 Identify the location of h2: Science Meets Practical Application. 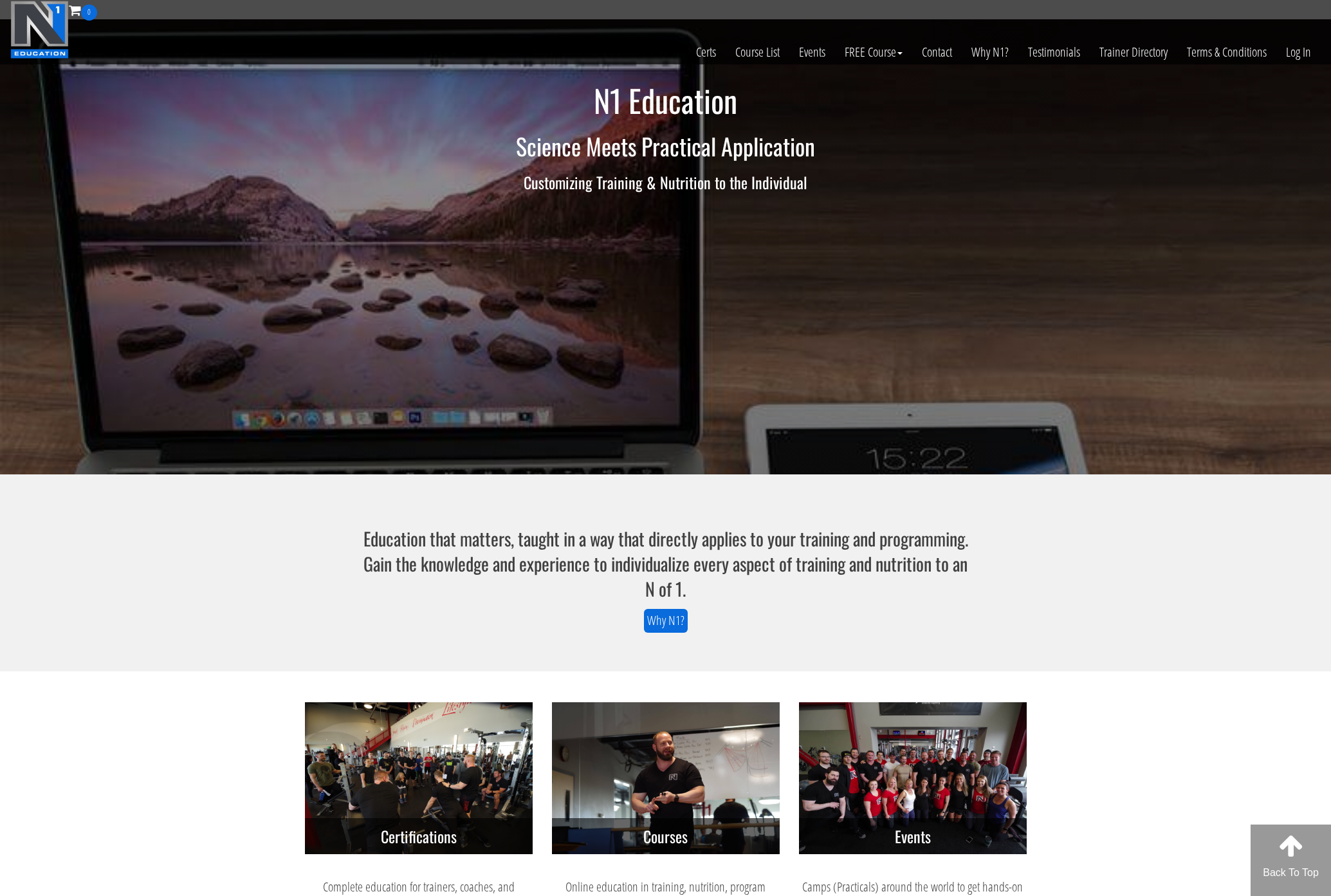
(666, 146).